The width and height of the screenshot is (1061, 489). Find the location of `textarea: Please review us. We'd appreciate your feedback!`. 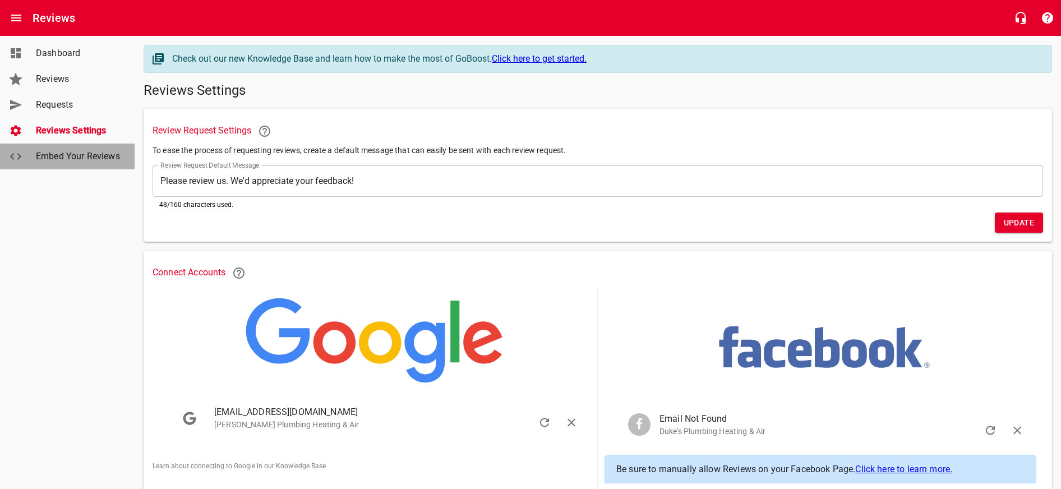

textarea: Please review us. We'd appreciate your feedback! is located at coordinates (598, 181).